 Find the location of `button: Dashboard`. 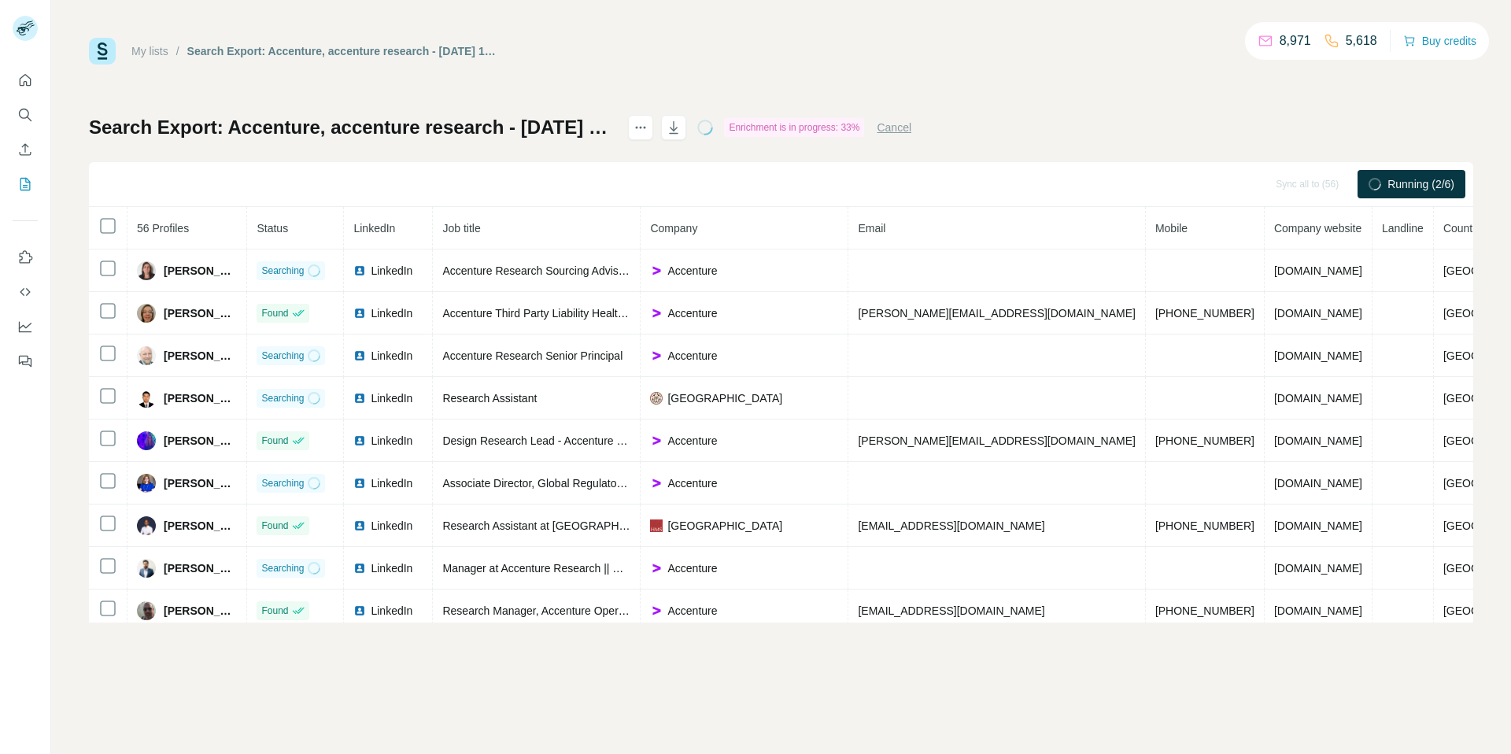

button: Dashboard is located at coordinates (25, 327).